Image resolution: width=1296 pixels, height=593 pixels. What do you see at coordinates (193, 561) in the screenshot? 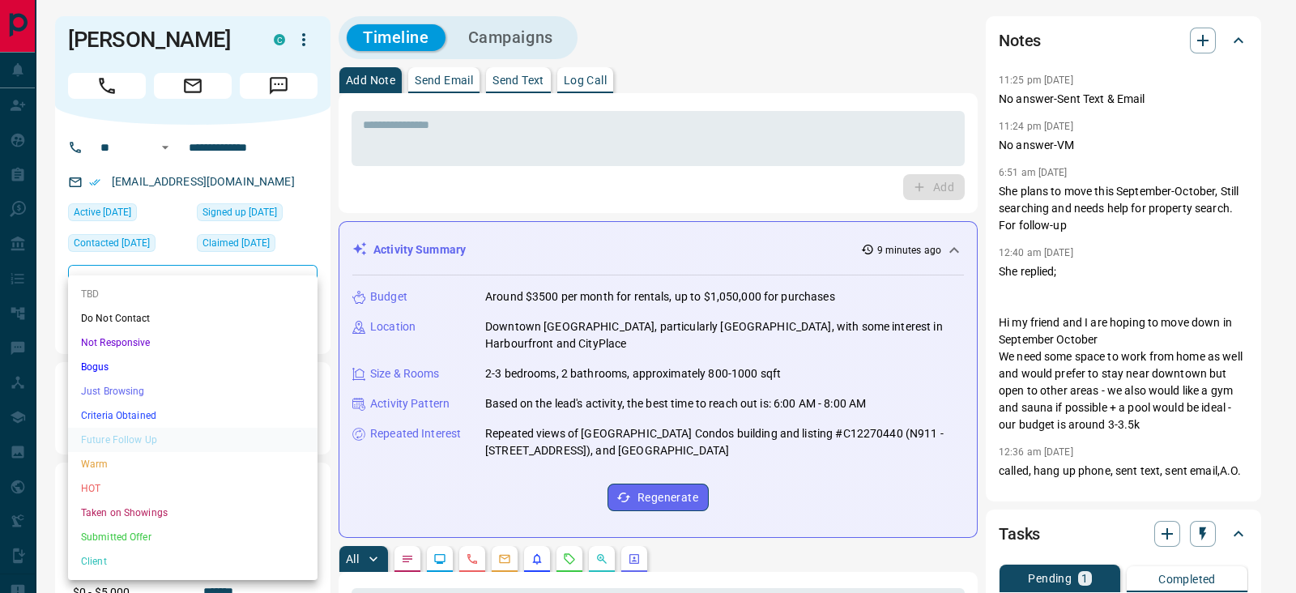
I see `li: Client` at bounding box center [193, 561].